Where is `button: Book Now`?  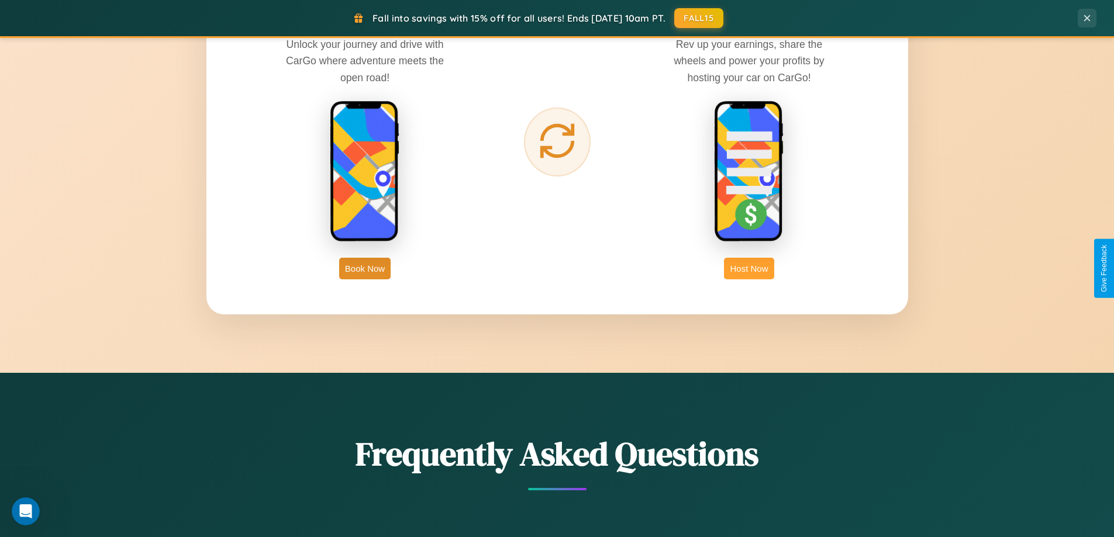 button: Book Now is located at coordinates (365, 268).